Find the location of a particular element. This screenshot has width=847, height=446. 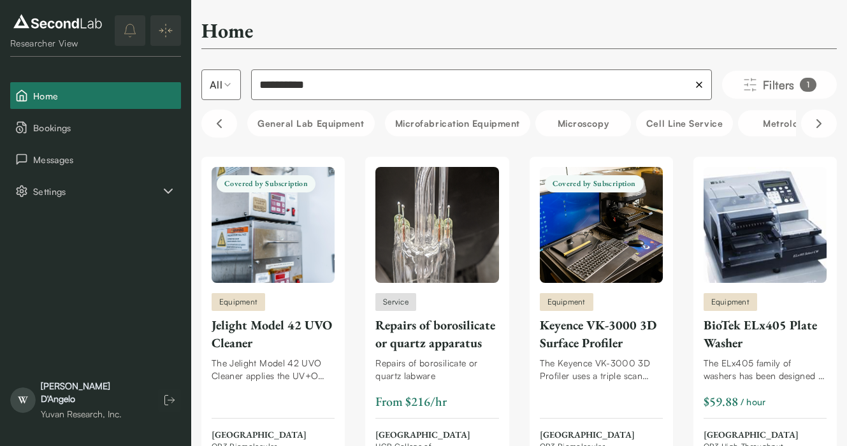

button: Cell line service is located at coordinates (684, 123).